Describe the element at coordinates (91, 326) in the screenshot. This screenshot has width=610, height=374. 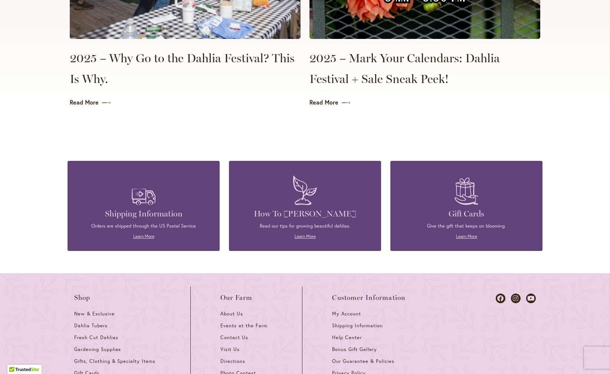
I see `span: Dahlia Tubers` at that location.